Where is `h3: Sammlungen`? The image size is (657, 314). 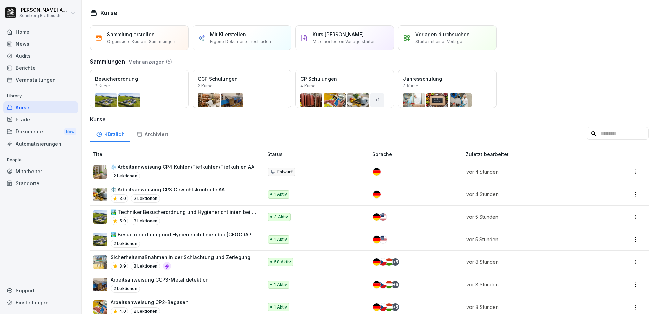 h3: Sammlungen is located at coordinates (107, 62).